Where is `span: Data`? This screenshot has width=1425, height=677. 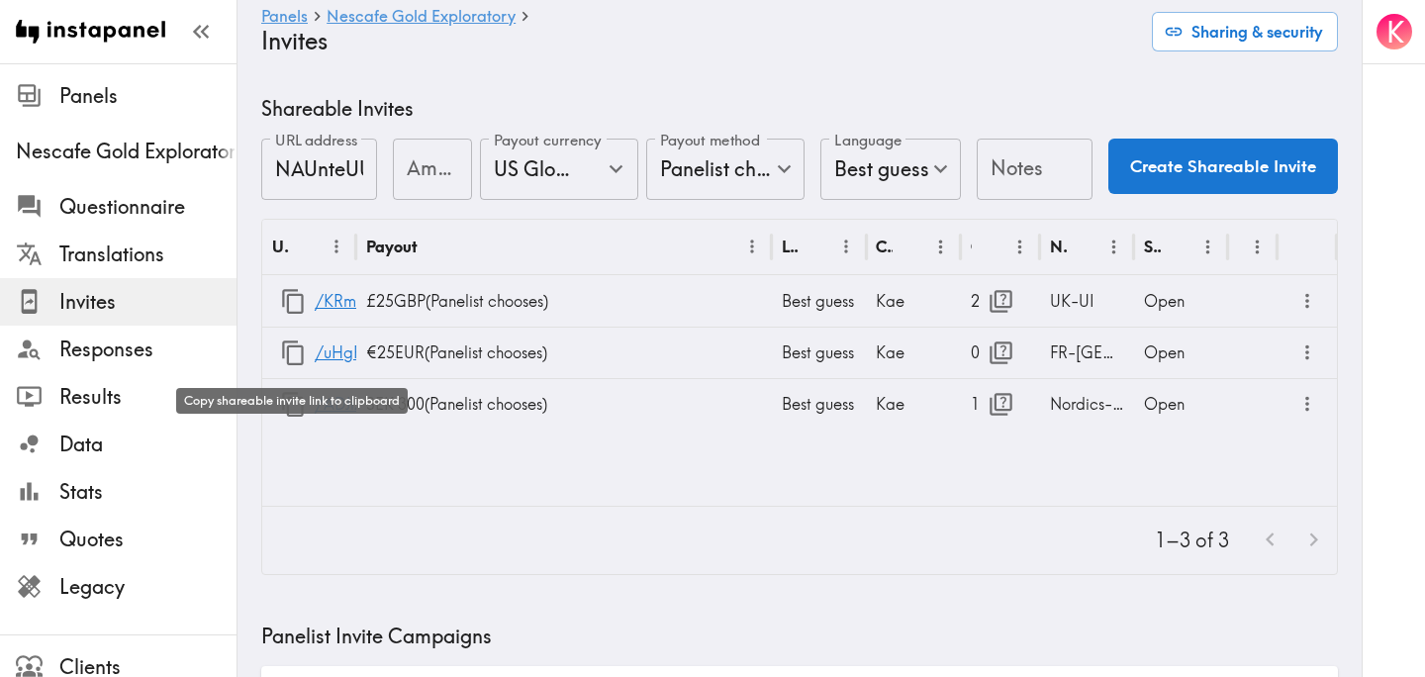
span: Data is located at coordinates (147, 444).